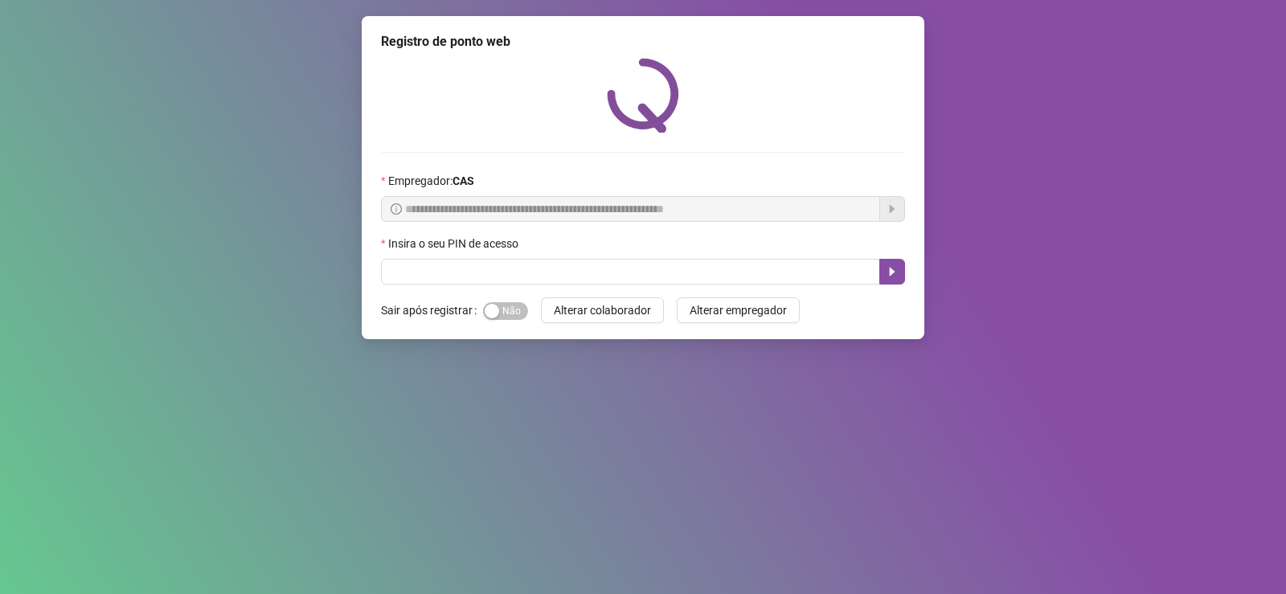 Image resolution: width=1286 pixels, height=594 pixels. What do you see at coordinates (738, 310) in the screenshot?
I see `button: Alterar empregador` at bounding box center [738, 310].